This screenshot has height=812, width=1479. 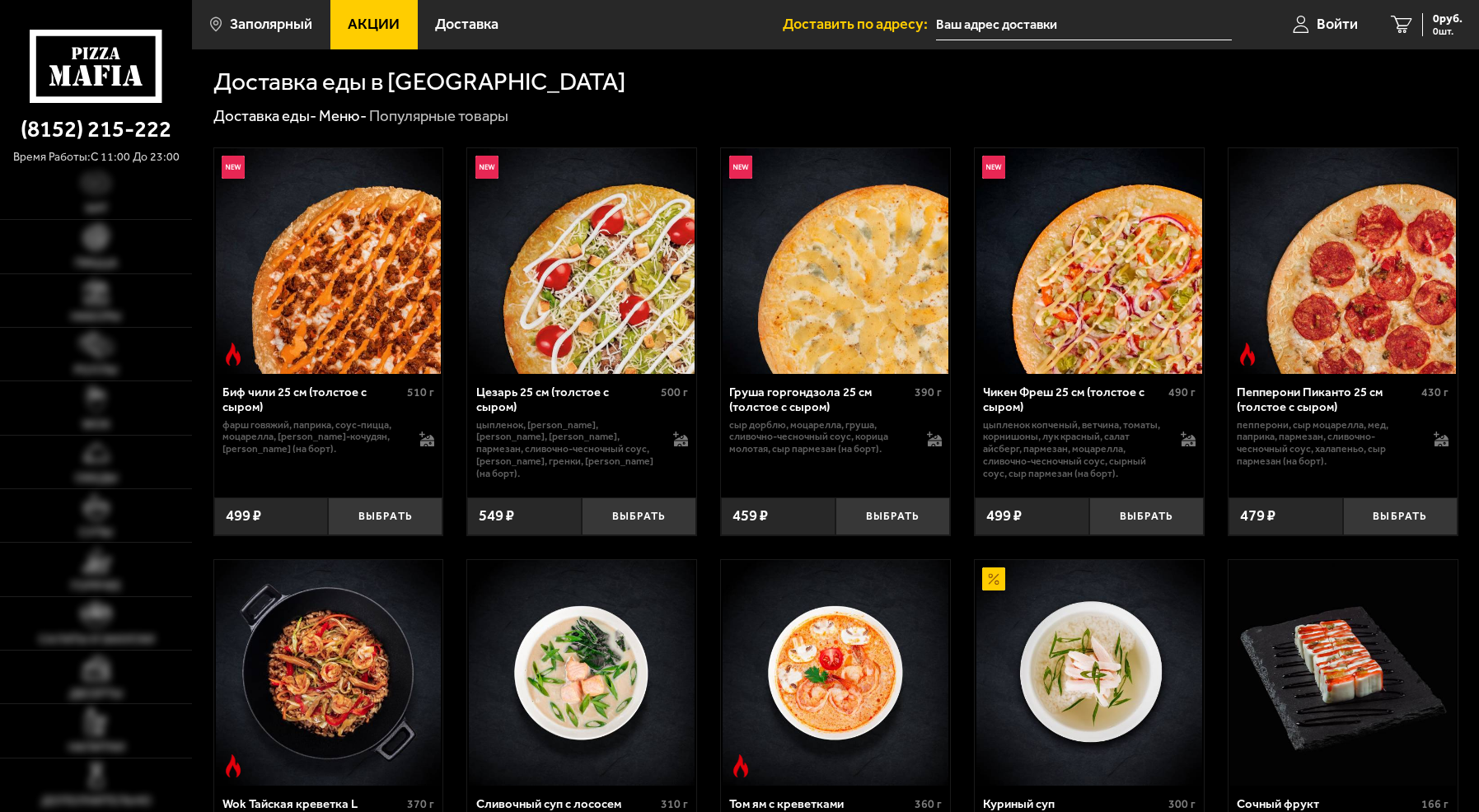 What do you see at coordinates (1089, 261) in the screenshot?
I see `a: НовинкаЧикен Фреш 25 см (толстое с сыром)` at bounding box center [1089, 261].